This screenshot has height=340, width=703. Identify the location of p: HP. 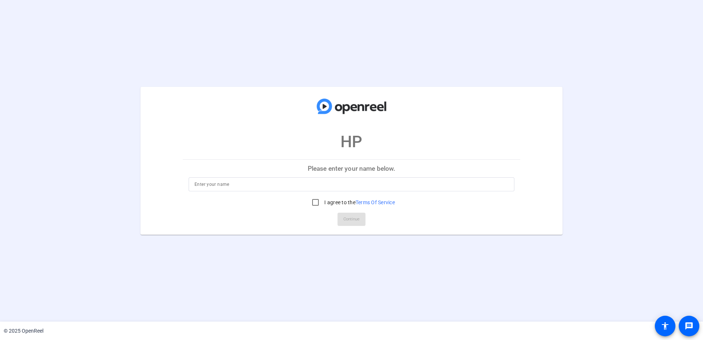
(352, 142).